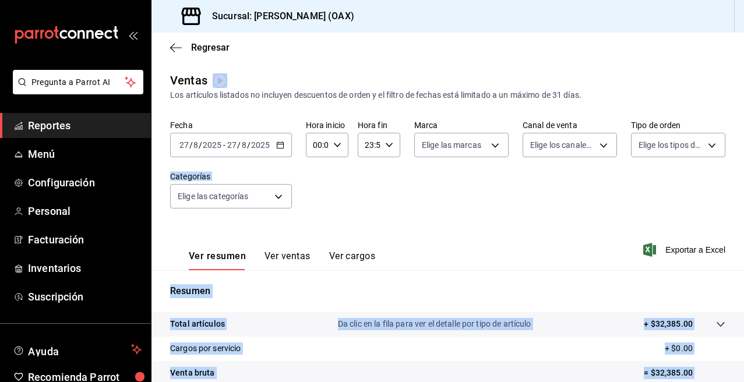 The width and height of the screenshot is (744, 382). I want to click on div: Los artículos listados no incluyen descuentos de orden y el filtro de fechas está limitado a un m..., so click(448, 95).